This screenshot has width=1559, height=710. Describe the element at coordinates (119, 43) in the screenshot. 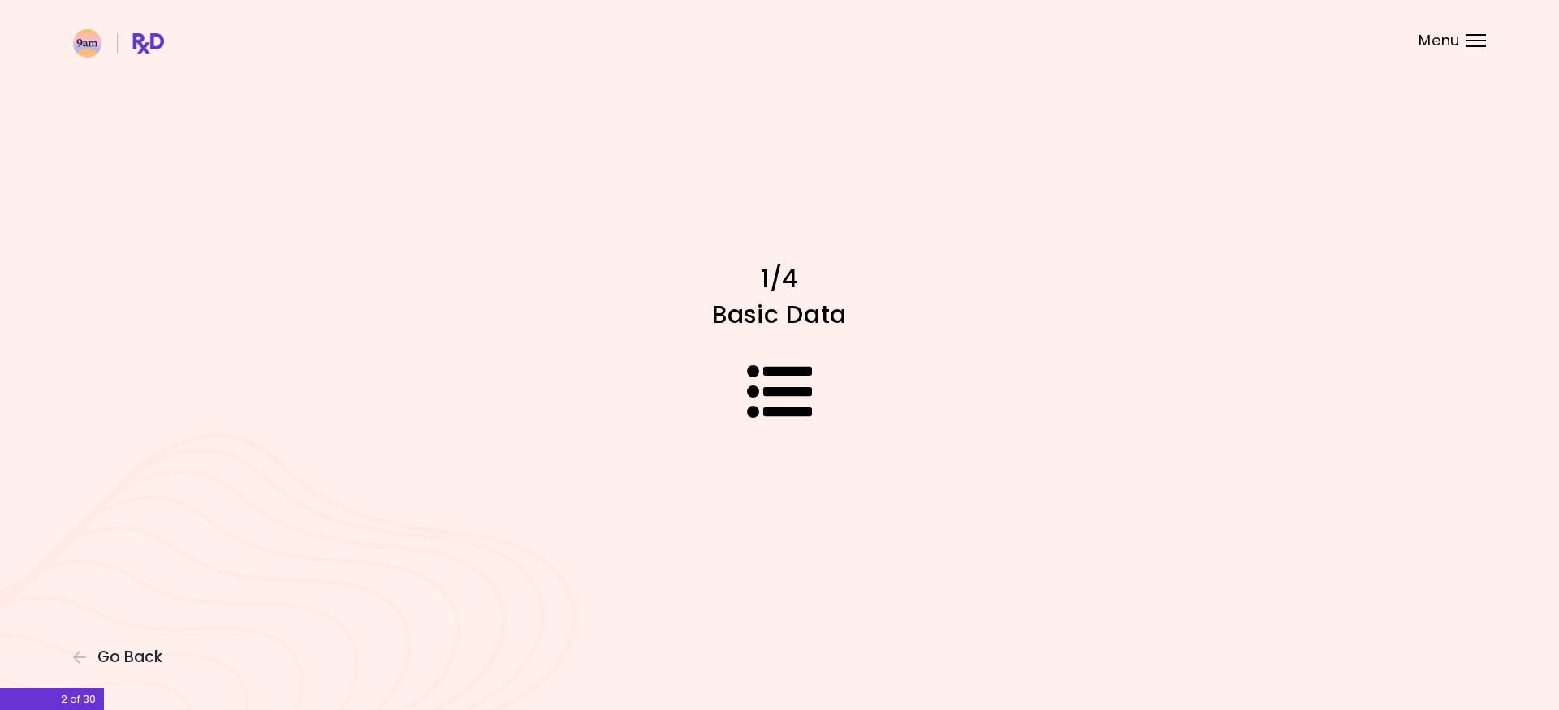

I see `img: RxDiet` at that location.